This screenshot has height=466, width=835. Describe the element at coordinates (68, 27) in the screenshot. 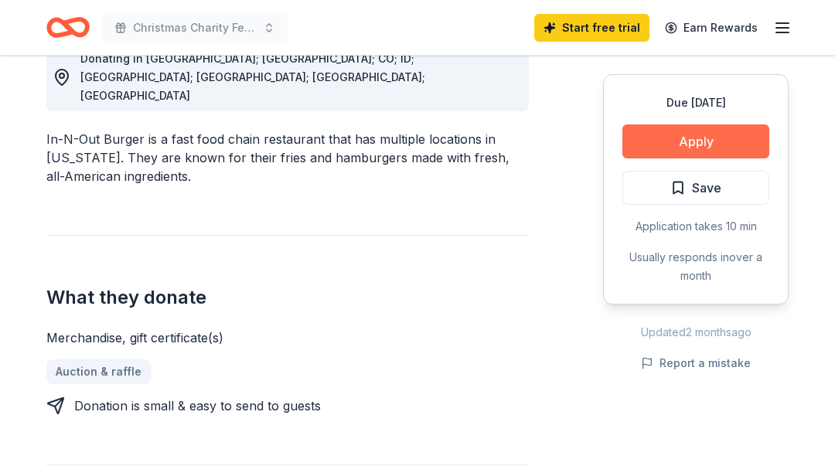

I see `a: Home` at that location.